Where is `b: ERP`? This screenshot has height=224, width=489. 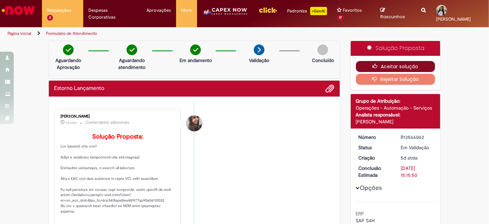 b: ERP is located at coordinates (360, 213).